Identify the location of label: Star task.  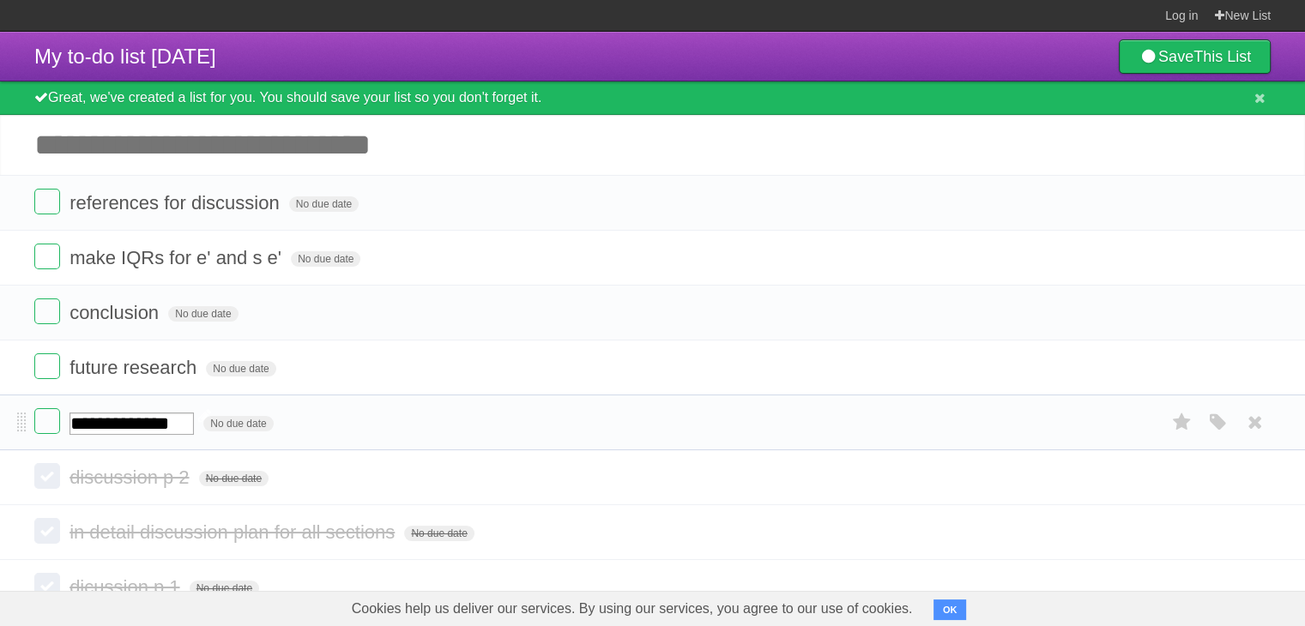
(1182, 422).